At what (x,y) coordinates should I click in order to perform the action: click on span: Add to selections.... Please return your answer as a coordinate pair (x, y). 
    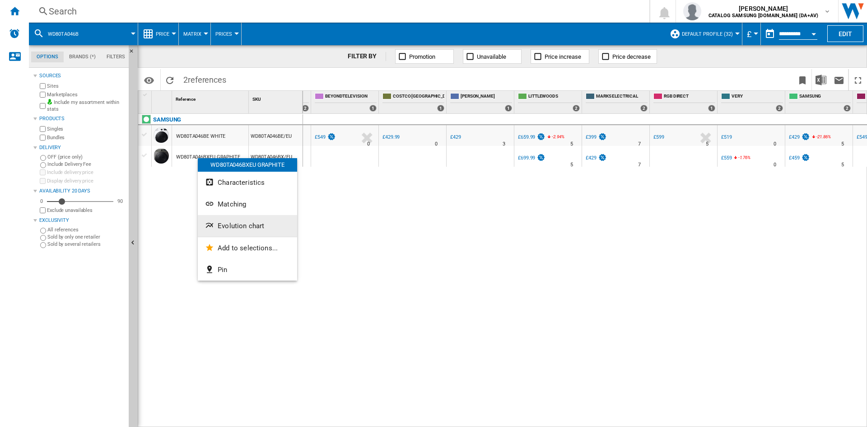
    Looking at the image, I should click on (247, 248).